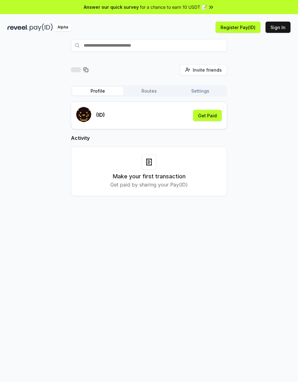 Image resolution: width=298 pixels, height=382 pixels. What do you see at coordinates (111, 7) in the screenshot?
I see `span: Answer our quick survey` at bounding box center [111, 7].